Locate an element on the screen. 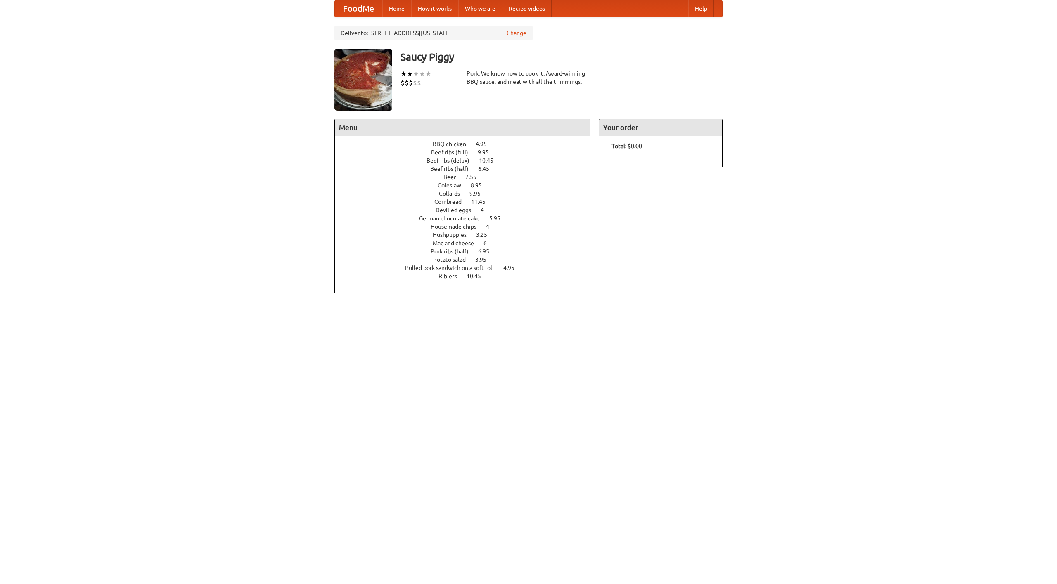  a: Pulled pork sandwich on a soft roll 4.95 is located at coordinates (467, 268).